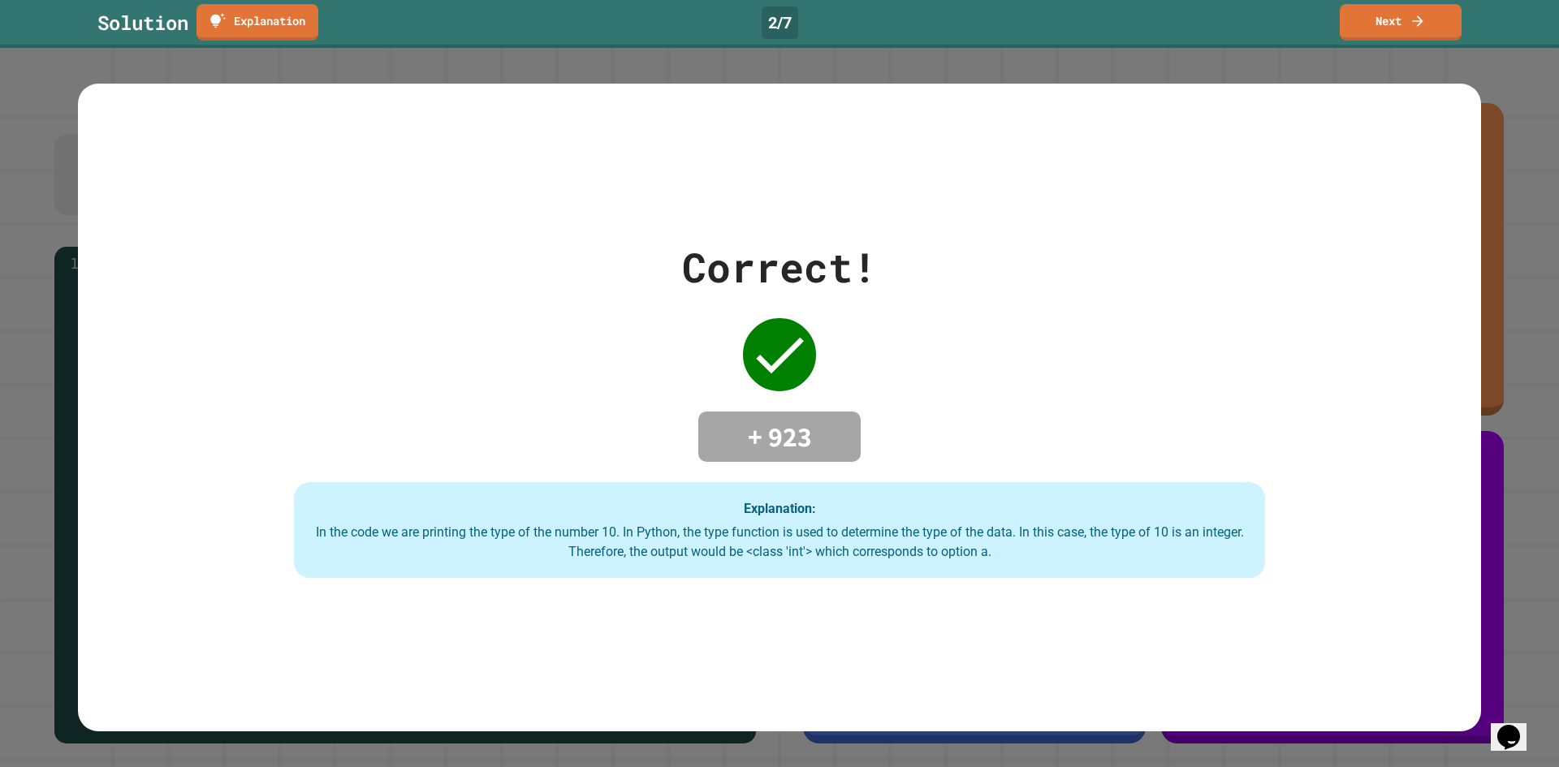 The image size is (1559, 767). I want to click on strong: Explanation:, so click(779, 508).